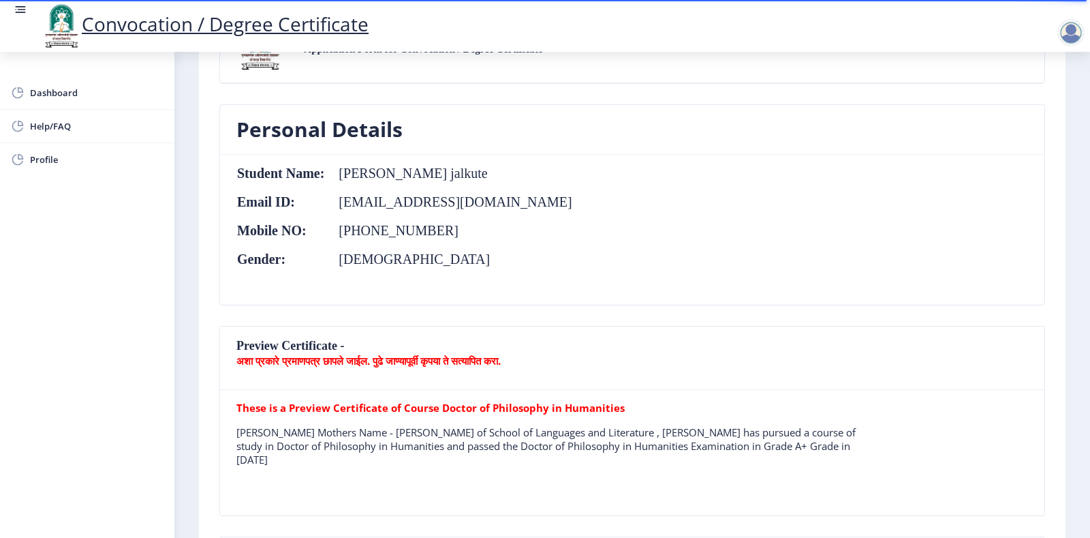 The image size is (1090, 538). I want to click on h3: Personal Details, so click(320, 129).